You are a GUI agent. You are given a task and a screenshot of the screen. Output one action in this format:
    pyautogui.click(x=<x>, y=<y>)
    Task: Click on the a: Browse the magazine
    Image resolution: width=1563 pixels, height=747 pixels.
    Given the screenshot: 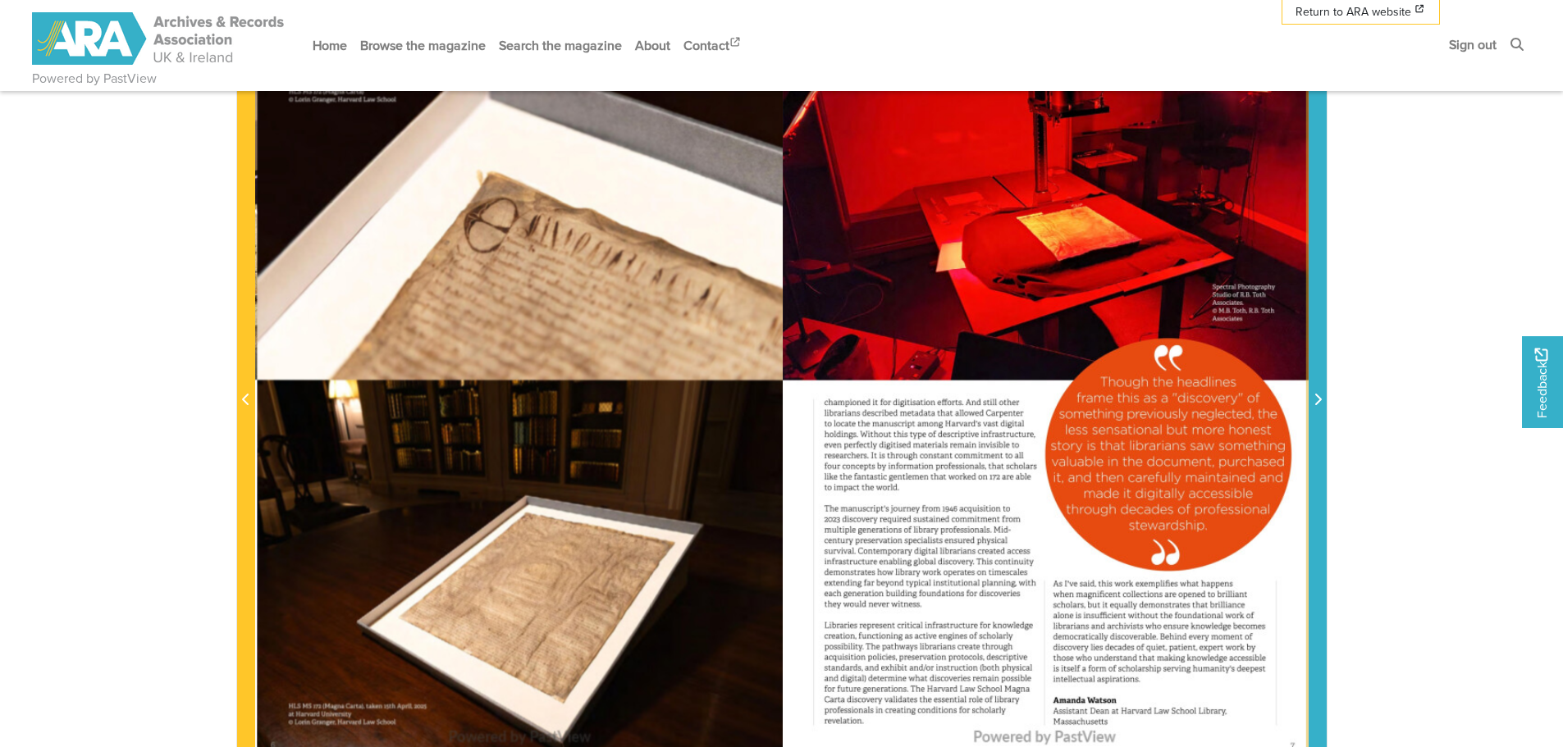 What is the action you would take?
    pyautogui.click(x=422, y=45)
    